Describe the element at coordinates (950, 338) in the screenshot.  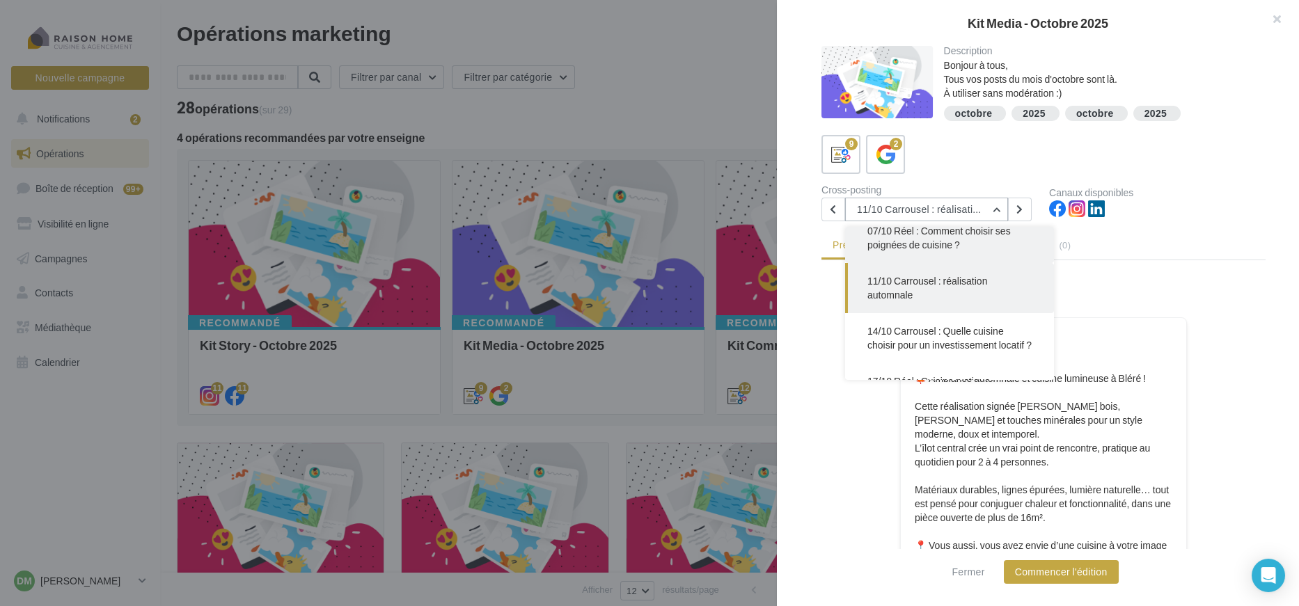
I see `span: 14/10 Carrousel : Quelle cuisine choisir pour un investissement locatif ?` at that location.